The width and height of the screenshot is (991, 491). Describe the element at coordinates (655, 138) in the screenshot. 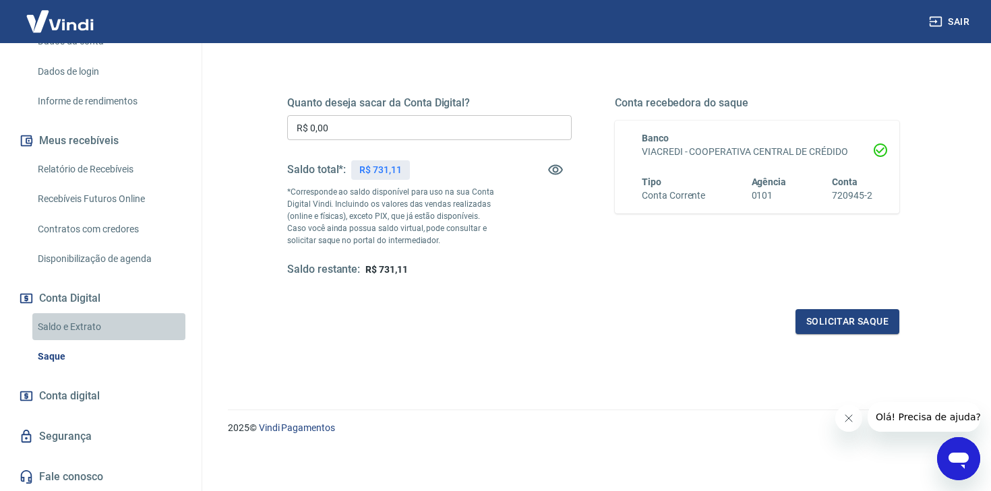

I see `span: Banco` at that location.